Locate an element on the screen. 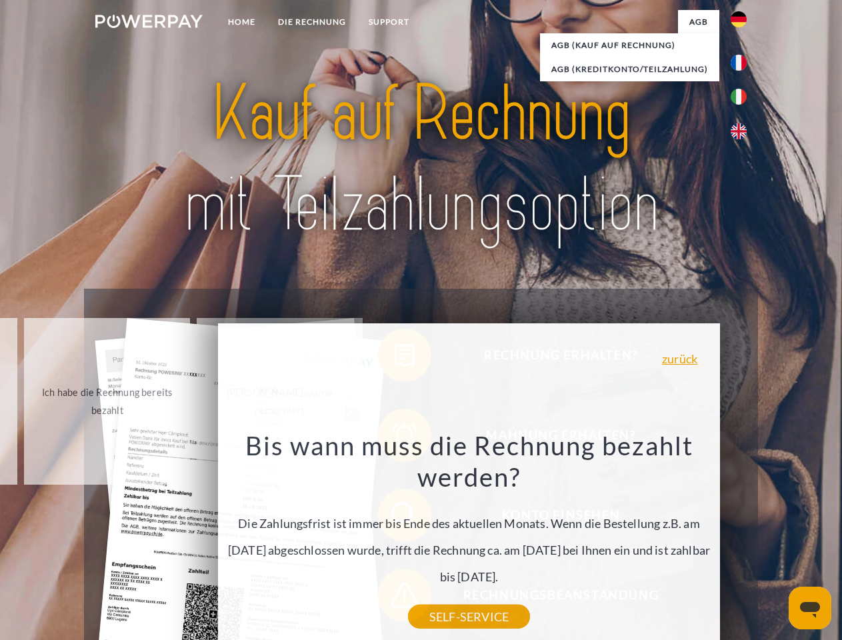 The width and height of the screenshot is (842, 640). a: SUPPORT is located at coordinates (389, 22).